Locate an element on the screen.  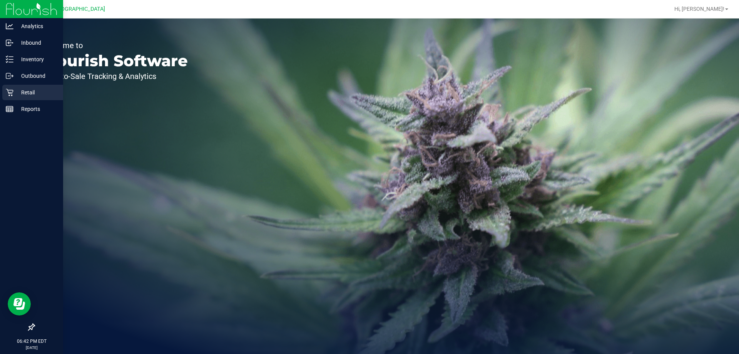
inline-svg: Inventory is located at coordinates (10, 59).